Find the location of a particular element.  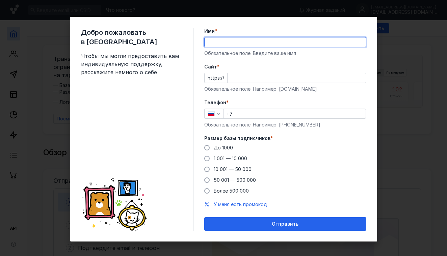

span: Телефон is located at coordinates (215, 103).